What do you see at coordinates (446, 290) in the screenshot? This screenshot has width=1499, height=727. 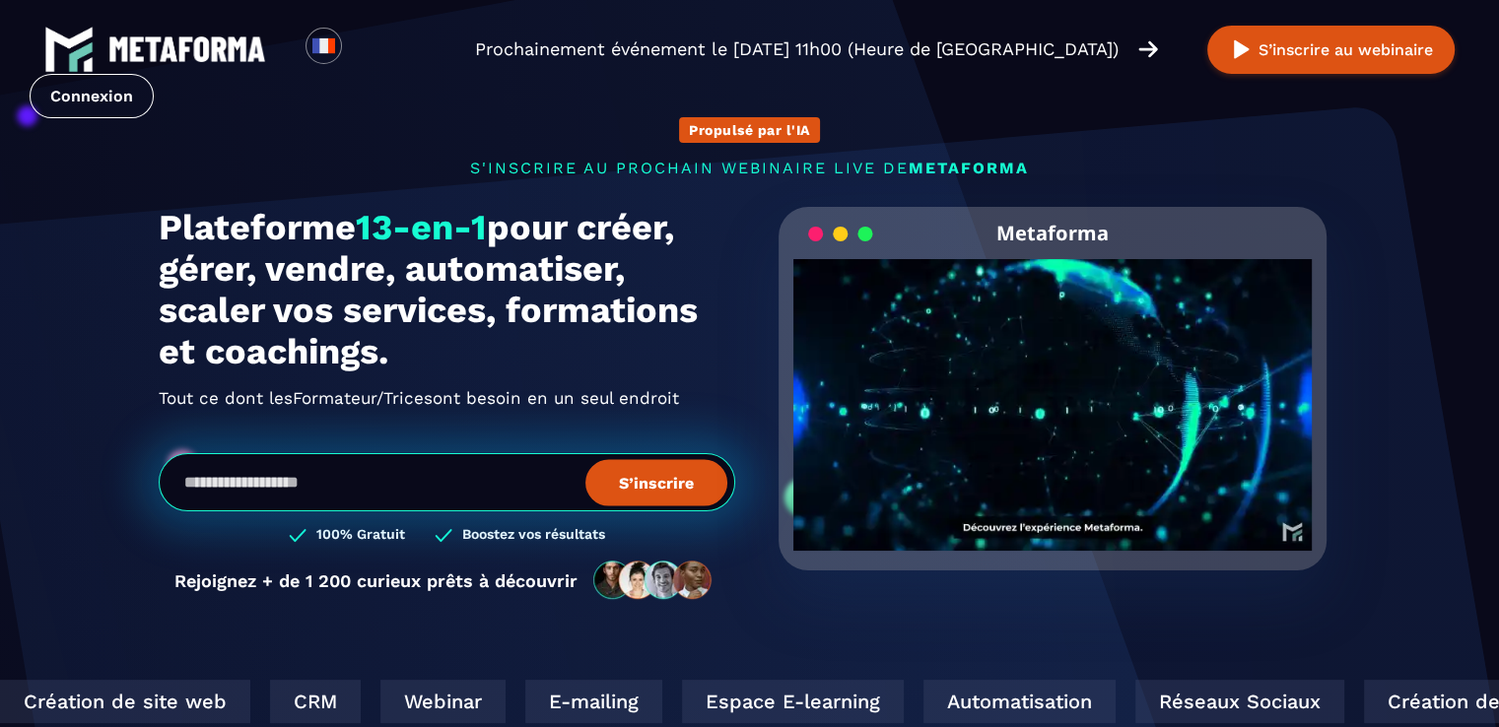 I see `h1: Plateforme pour créer, gérer, vendre, automatiser, scaler vos services, formations et coachings.` at bounding box center [446, 290].